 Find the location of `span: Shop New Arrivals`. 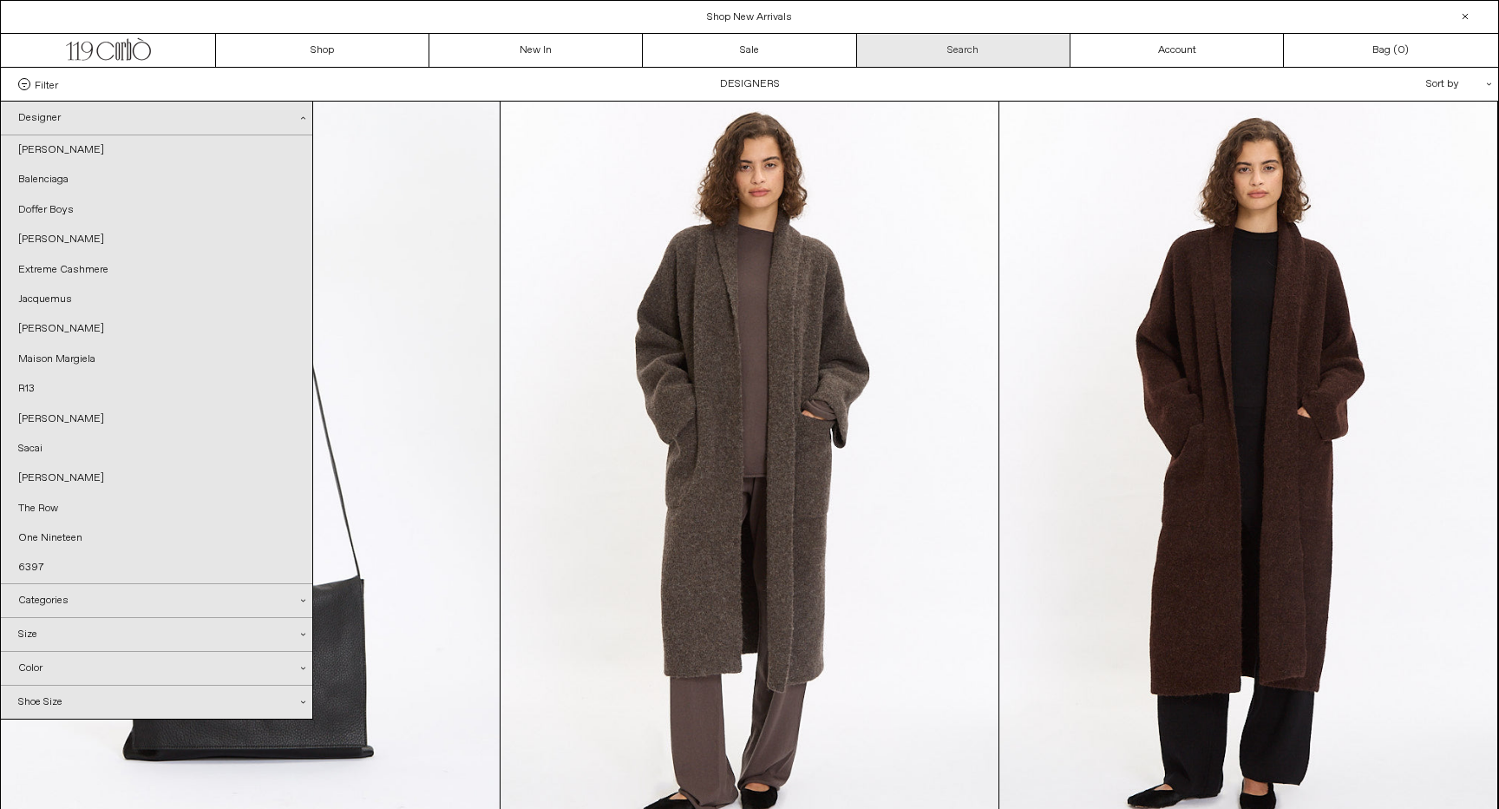

span: Shop New Arrivals is located at coordinates (750, 17).